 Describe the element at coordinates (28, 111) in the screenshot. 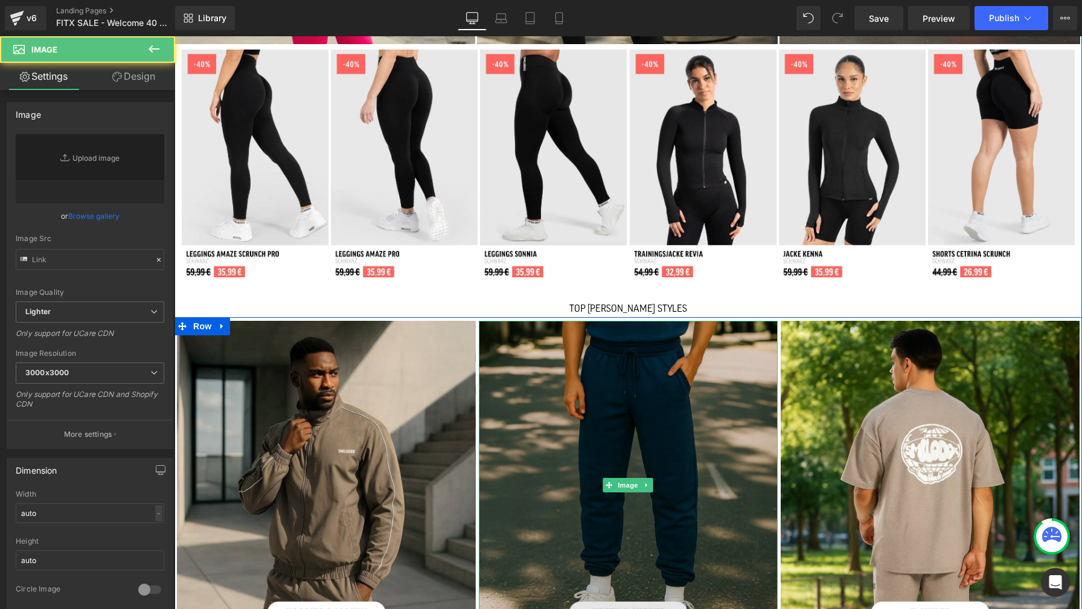

I see `div: Image` at that location.